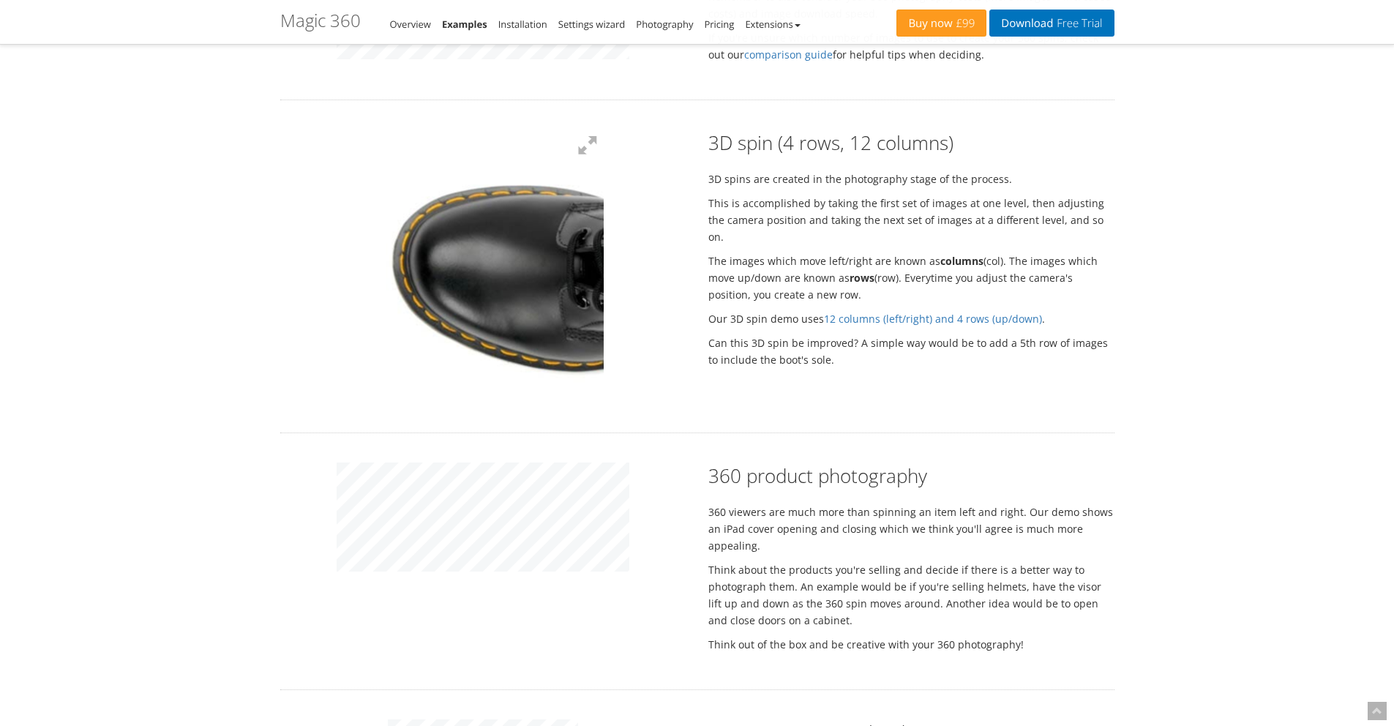  What do you see at coordinates (410, 24) in the screenshot?
I see `a: Overview` at bounding box center [410, 24].